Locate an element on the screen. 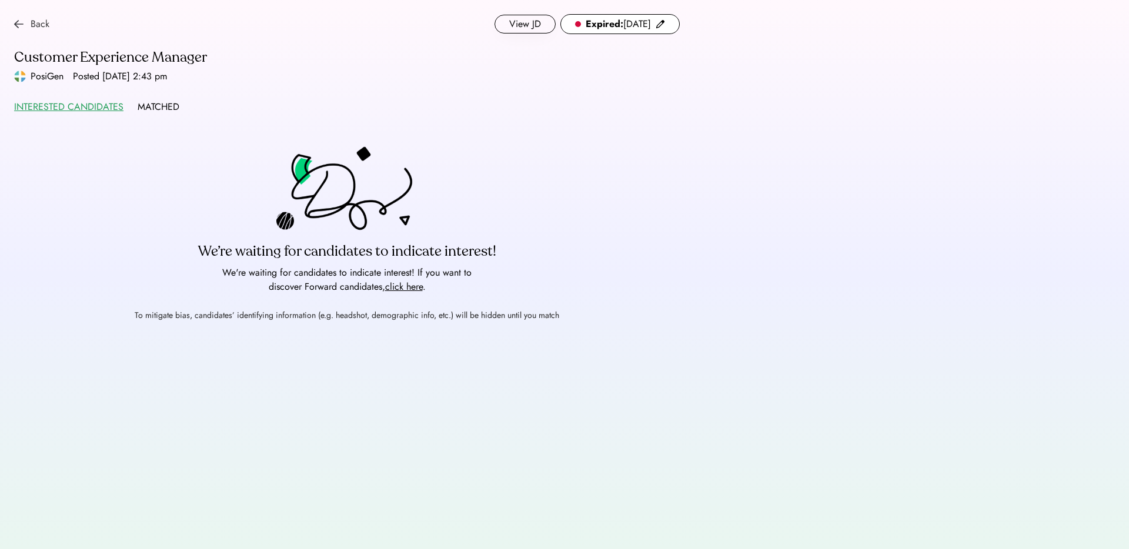 This screenshot has width=1129, height=549. div: Back is located at coordinates (40, 24).